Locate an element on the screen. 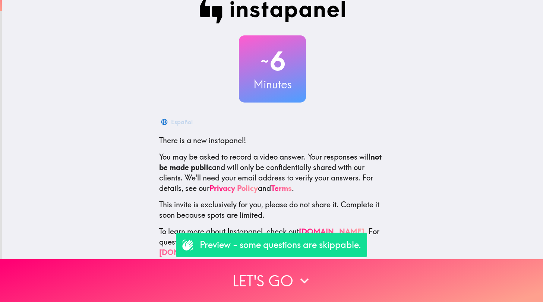  p: This invite is exclusively for you, please do not share it. Complete it soon because spots are li... is located at coordinates (272, 210).